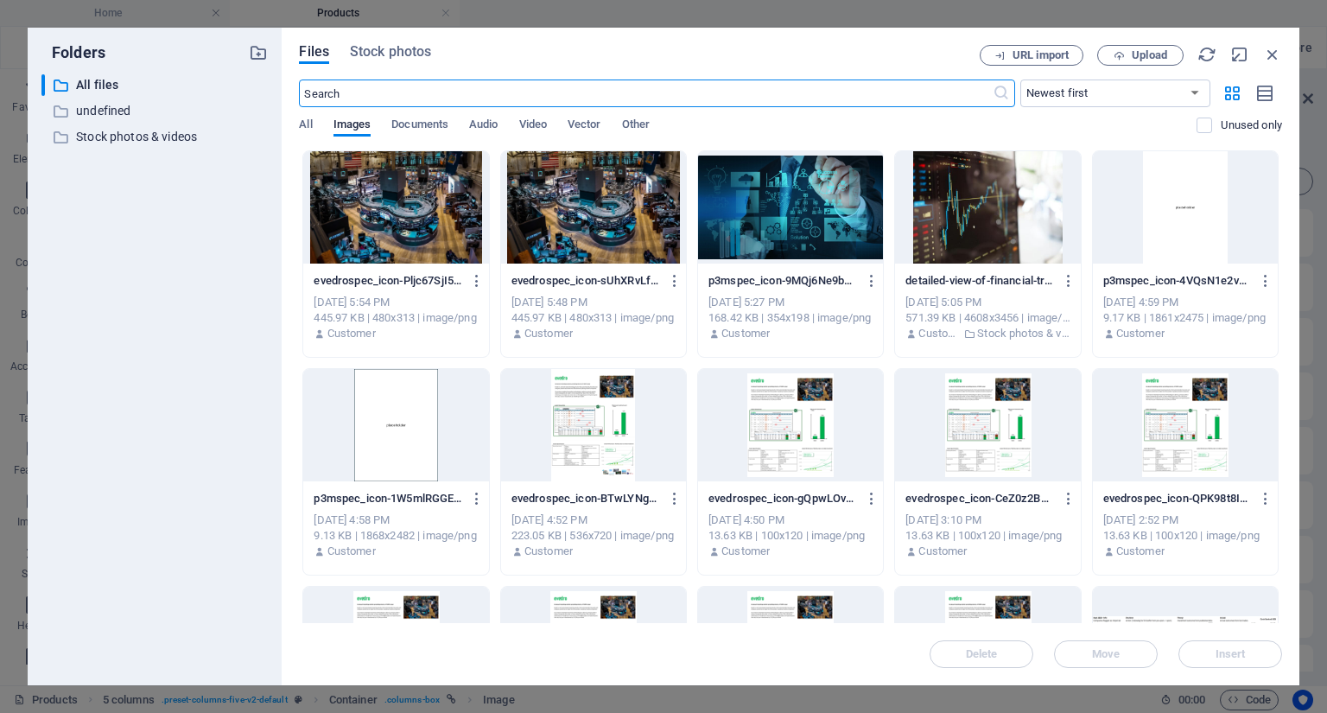  Describe the element at coordinates (1273, 54) in the screenshot. I see `i: Close` at that location.